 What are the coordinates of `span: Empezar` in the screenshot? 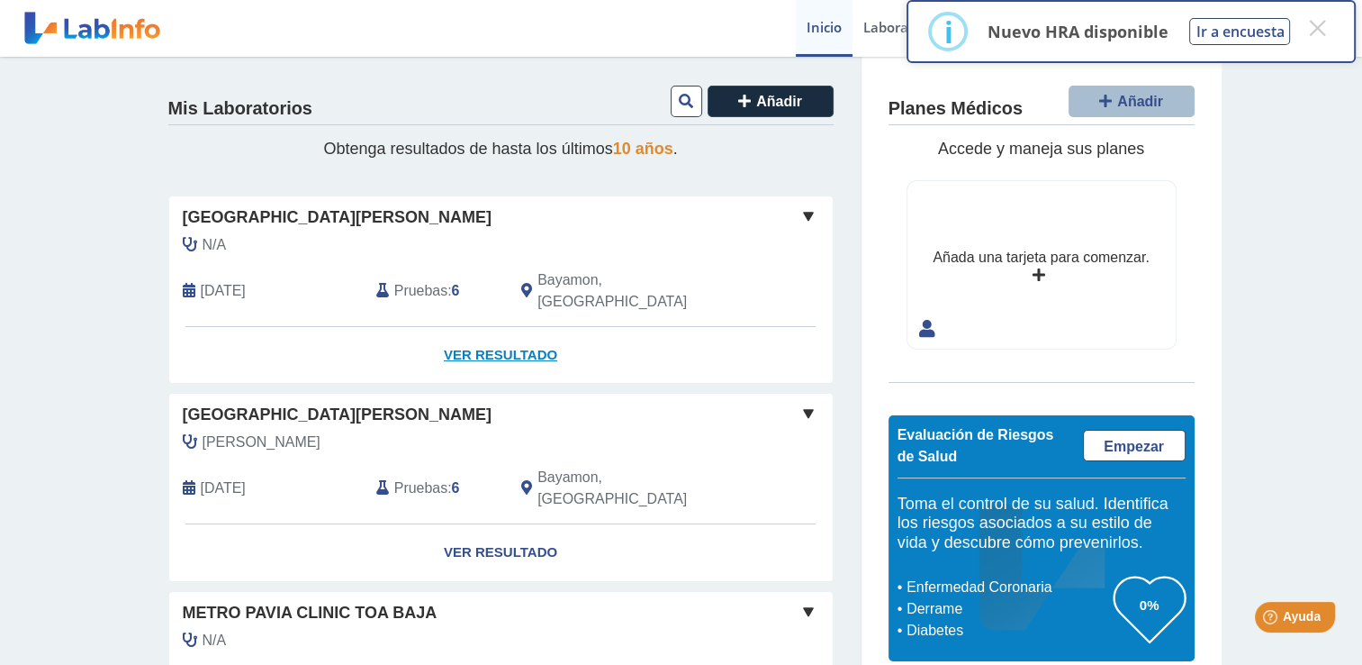 It's located at (1134, 446).